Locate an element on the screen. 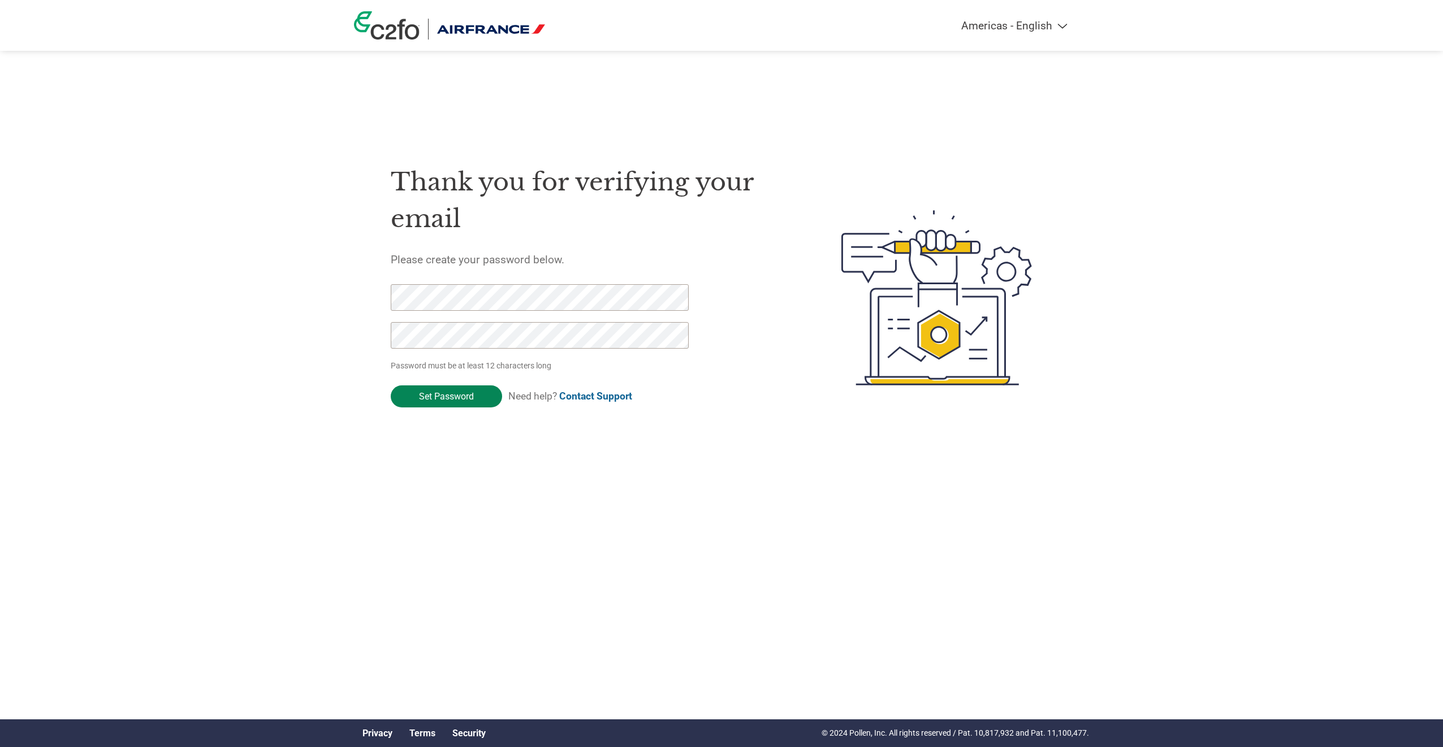 The image size is (1443, 747). img: c2fo logo is located at coordinates (387, 25).